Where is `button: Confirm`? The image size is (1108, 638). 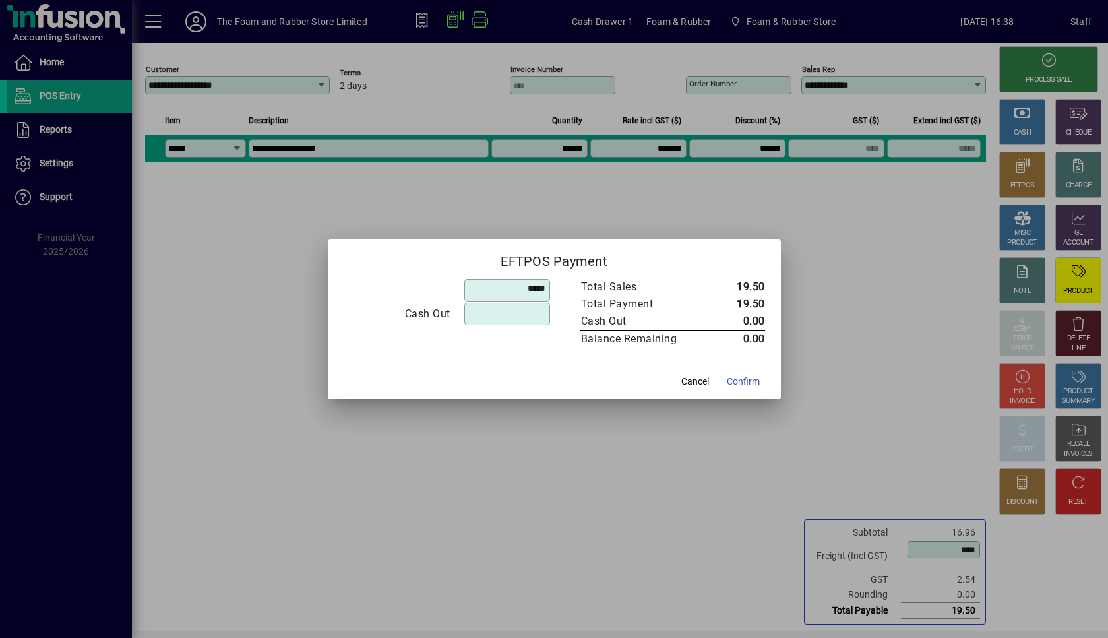 button: Confirm is located at coordinates (743, 382).